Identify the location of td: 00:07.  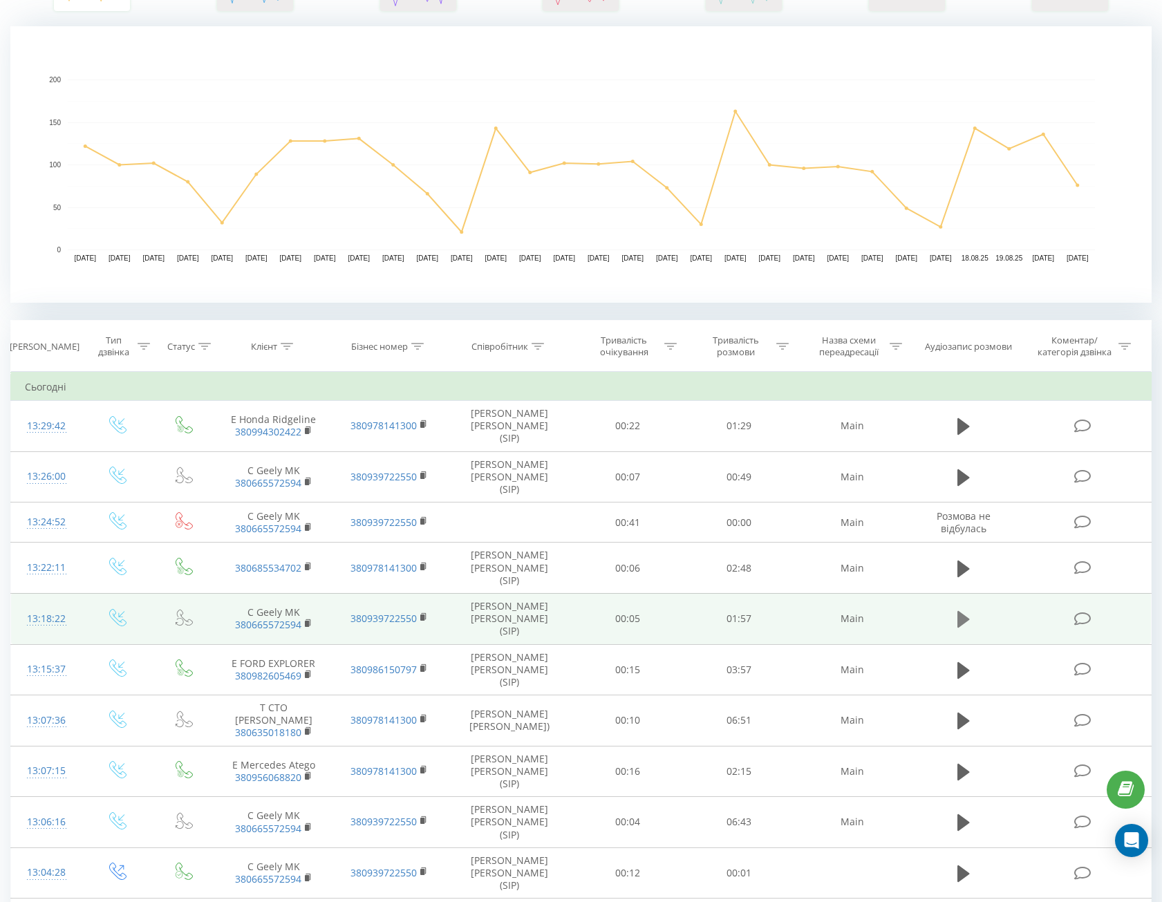
(627, 477).